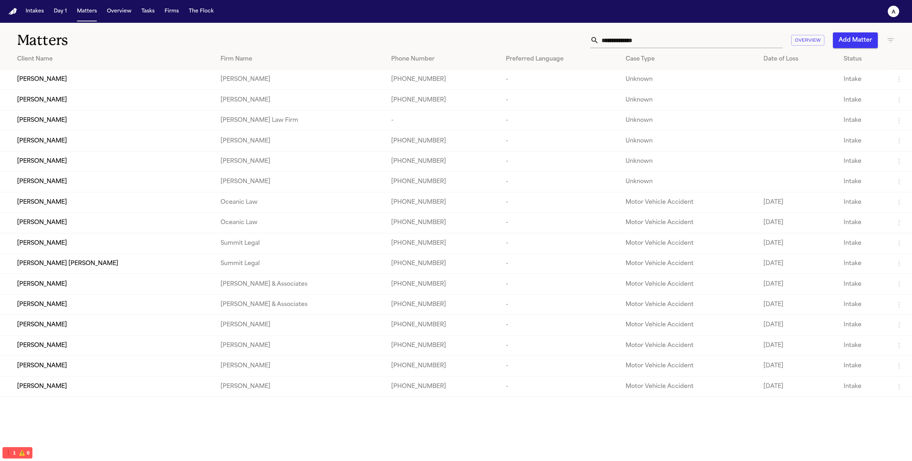 The image size is (912, 461). What do you see at coordinates (300, 59) in the screenshot?
I see `div: Firm Name` at bounding box center [300, 59].